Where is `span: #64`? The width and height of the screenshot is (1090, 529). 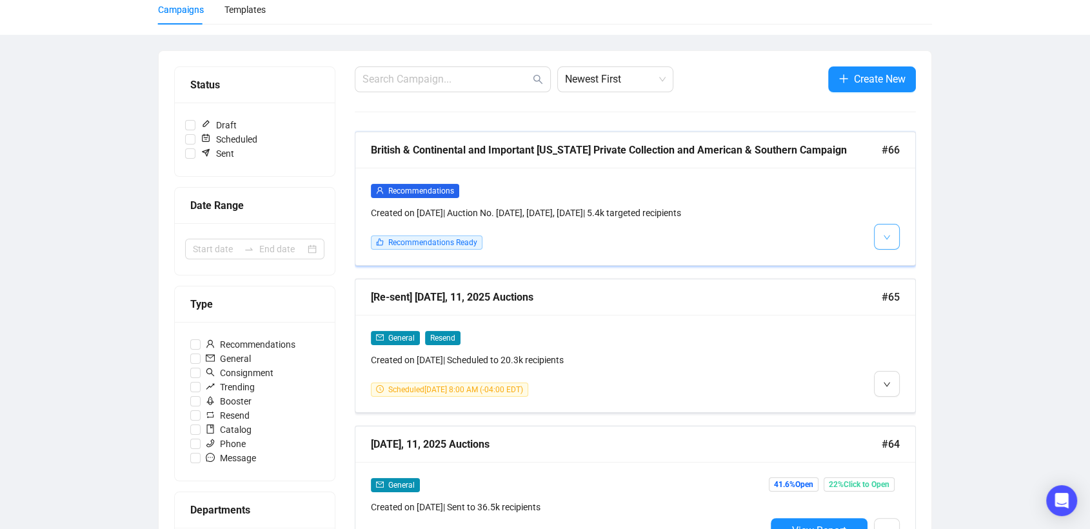 span: #64 is located at coordinates (891, 444).